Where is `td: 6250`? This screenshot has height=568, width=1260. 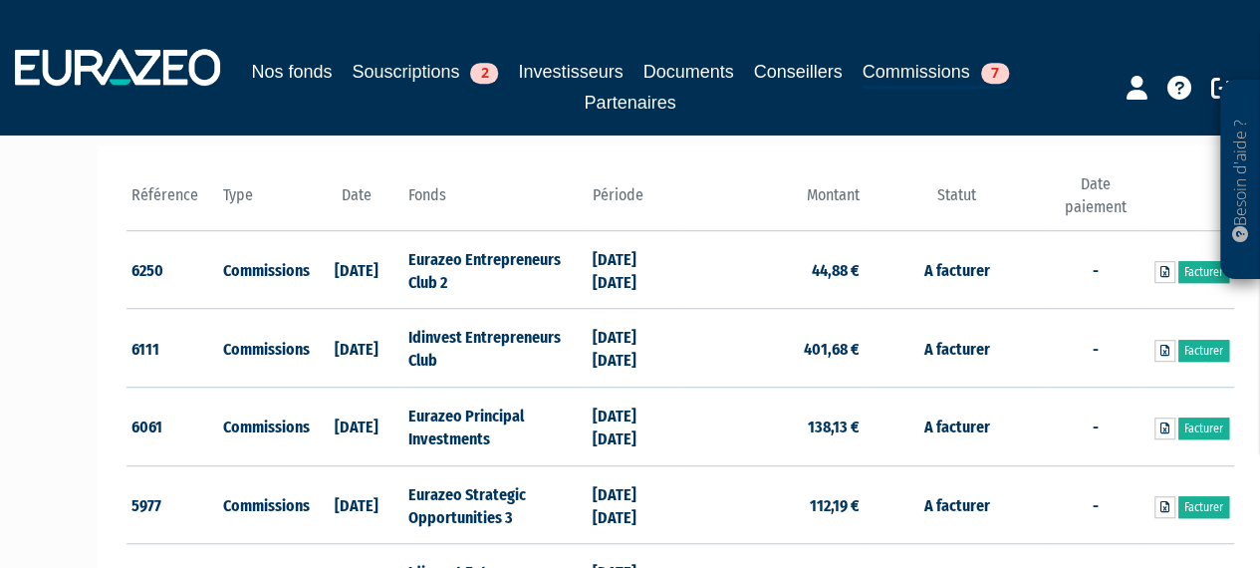
td: 6250 is located at coordinates (172, 269).